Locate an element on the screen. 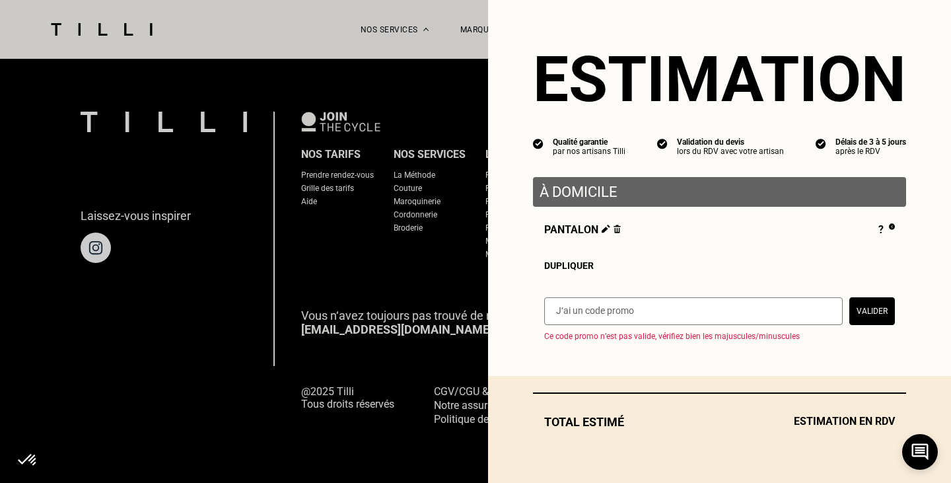 The height and width of the screenshot is (483, 951). span: Pantalon is located at coordinates (582, 230).